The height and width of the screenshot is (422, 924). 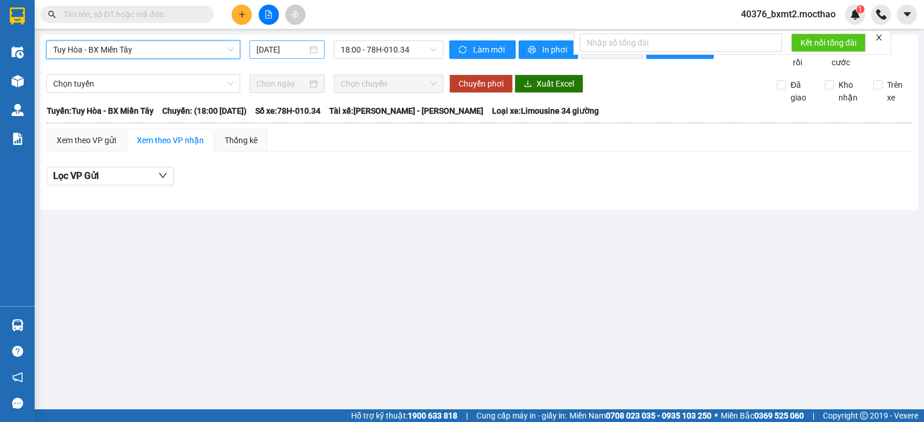 I want to click on img: icon-new-feature, so click(x=855, y=14).